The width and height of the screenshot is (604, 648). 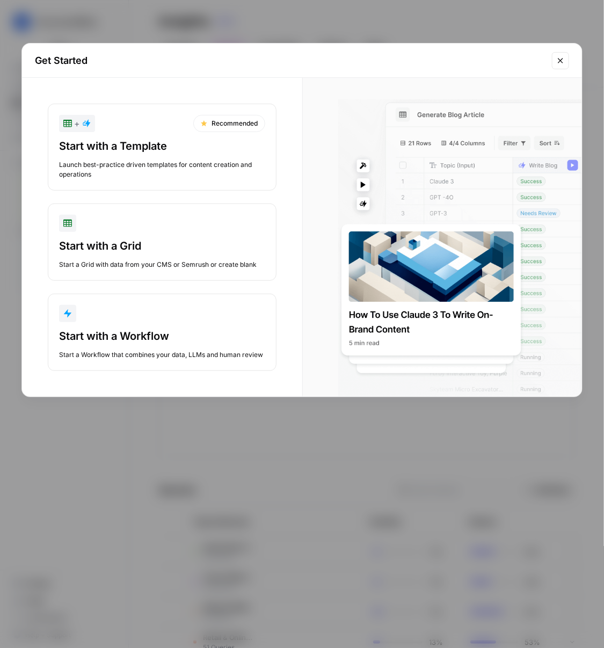 What do you see at coordinates (290, 61) in the screenshot?
I see `h2: Get Started` at bounding box center [290, 61].